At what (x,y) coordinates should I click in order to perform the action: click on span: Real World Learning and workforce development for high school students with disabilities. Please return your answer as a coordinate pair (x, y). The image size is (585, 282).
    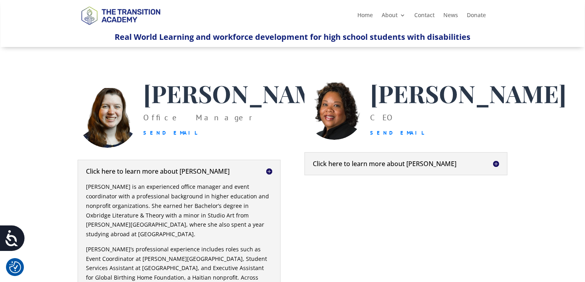
    Looking at the image, I should click on (292, 37).